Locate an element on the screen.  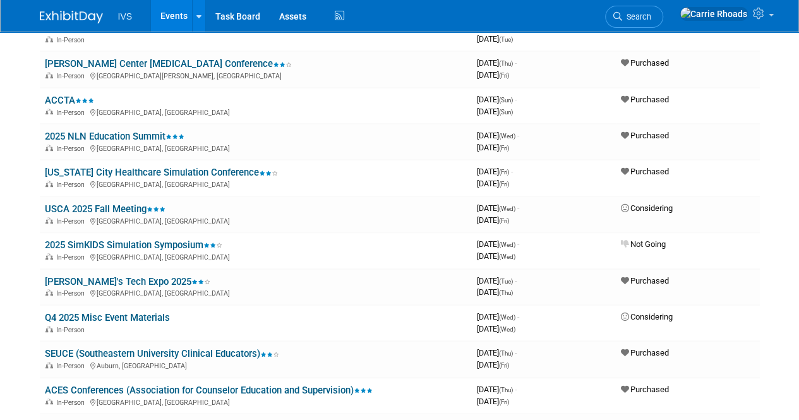
img: ExhibitDay is located at coordinates (71, 17).